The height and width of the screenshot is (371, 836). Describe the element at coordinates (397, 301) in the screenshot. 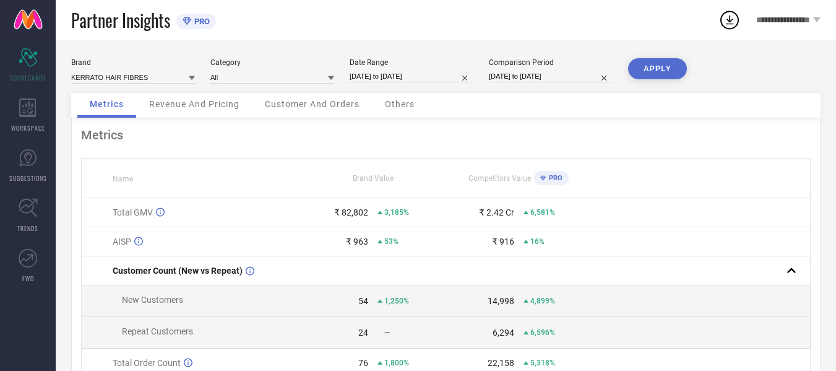

I see `span: 1,250%` at that location.